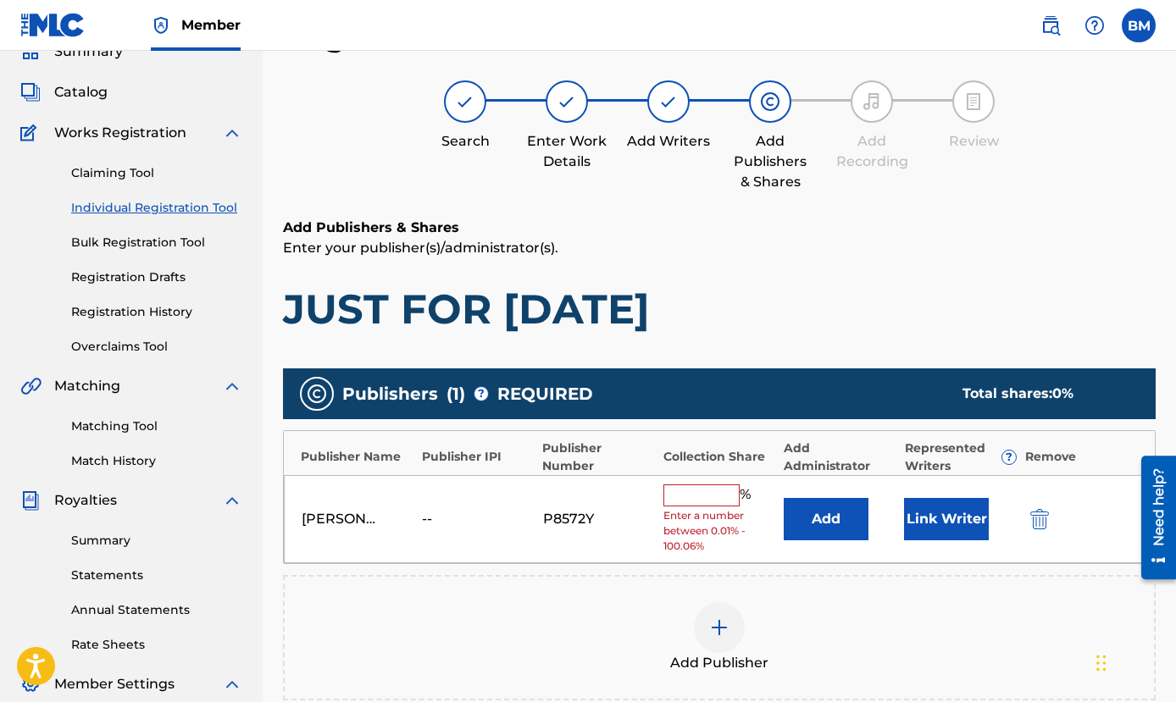 This screenshot has width=1176, height=702. What do you see at coordinates (1042, 394) in the screenshot?
I see `div: Total shares:` at bounding box center [1042, 394].